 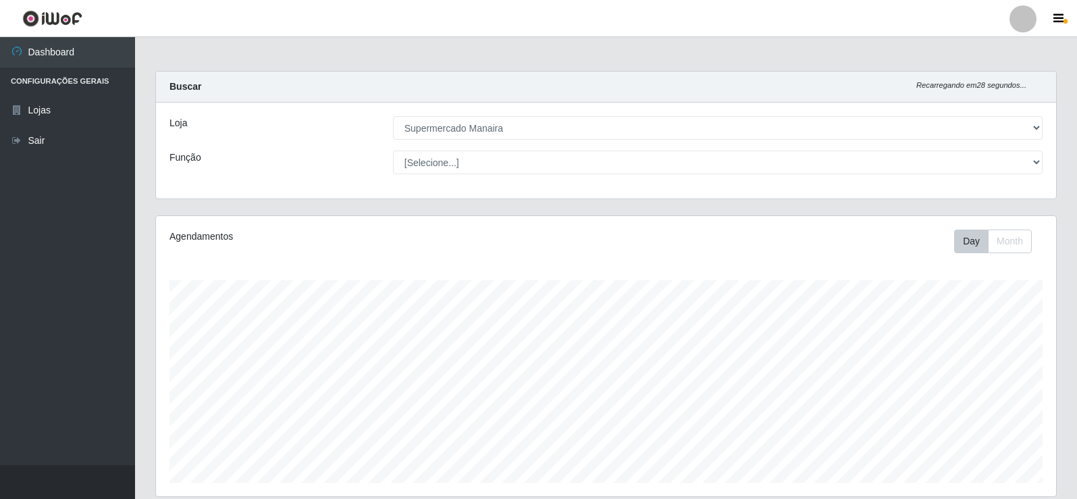 I want to click on button: Month, so click(x=1010, y=241).